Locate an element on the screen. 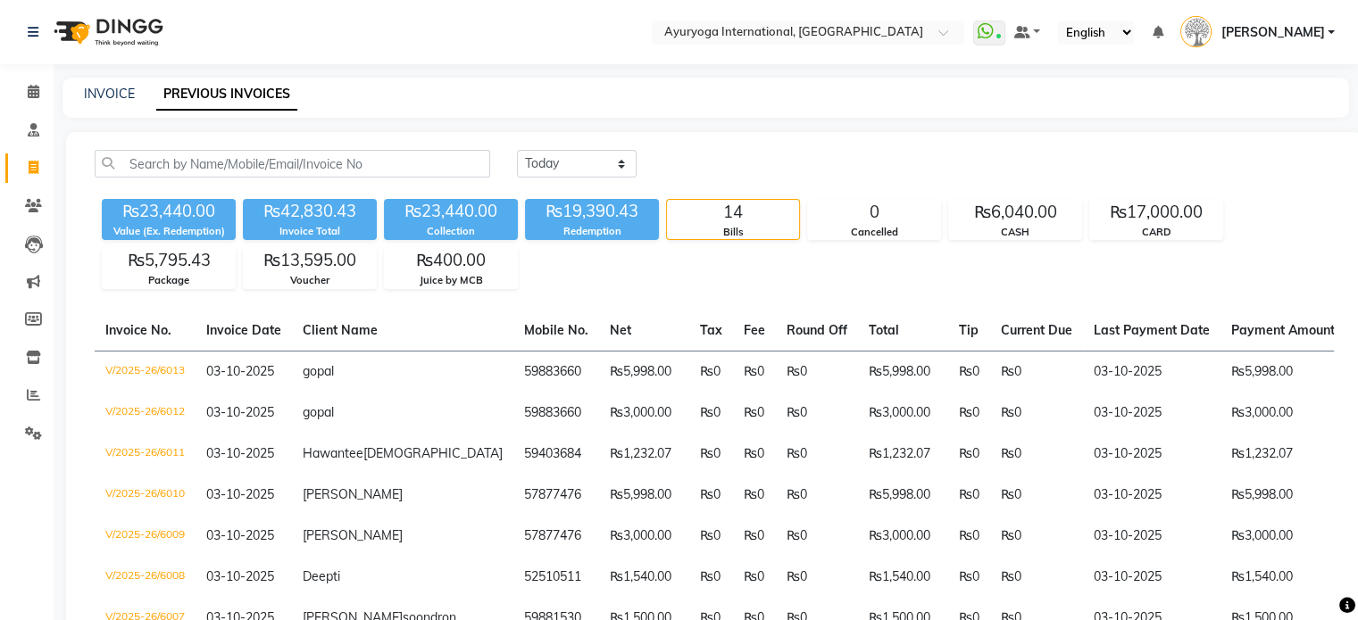  td: V/2025-26/6010 is located at coordinates (145, 495).